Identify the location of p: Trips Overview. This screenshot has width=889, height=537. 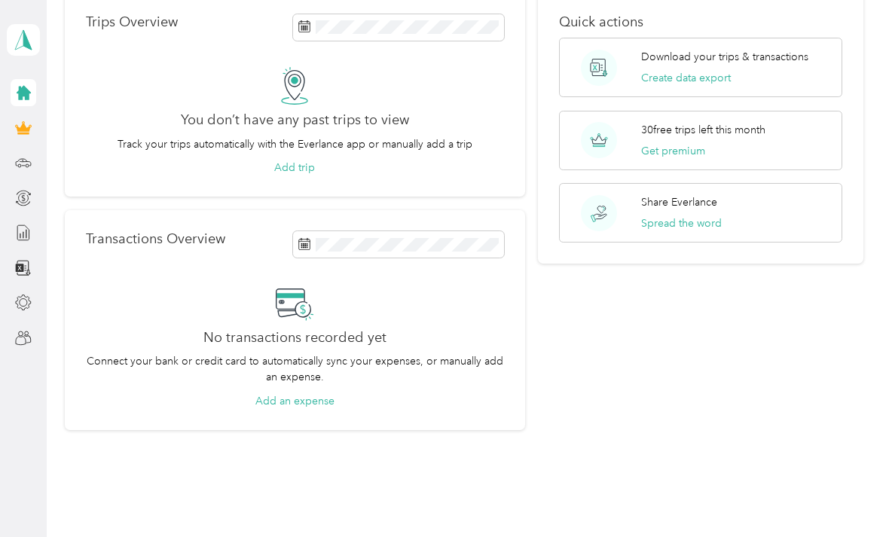
(132, 22).